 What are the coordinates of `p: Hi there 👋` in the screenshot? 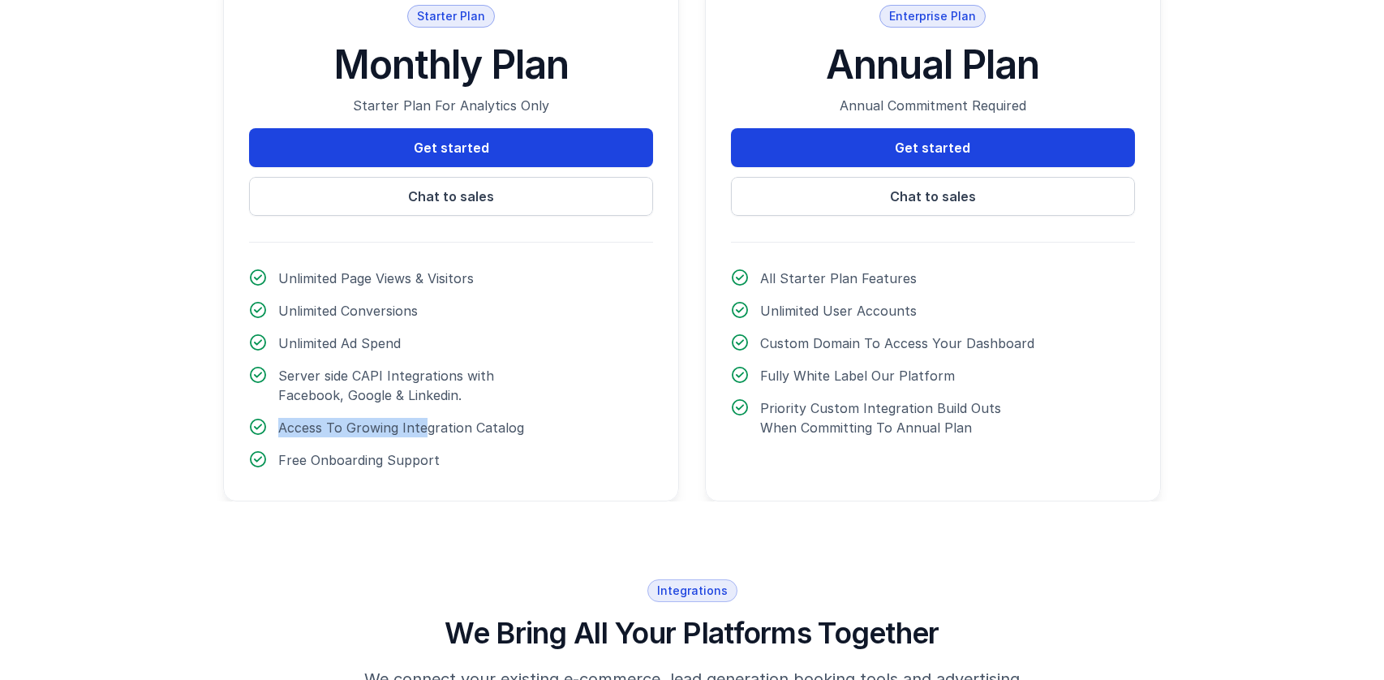 It's located at (162, 129).